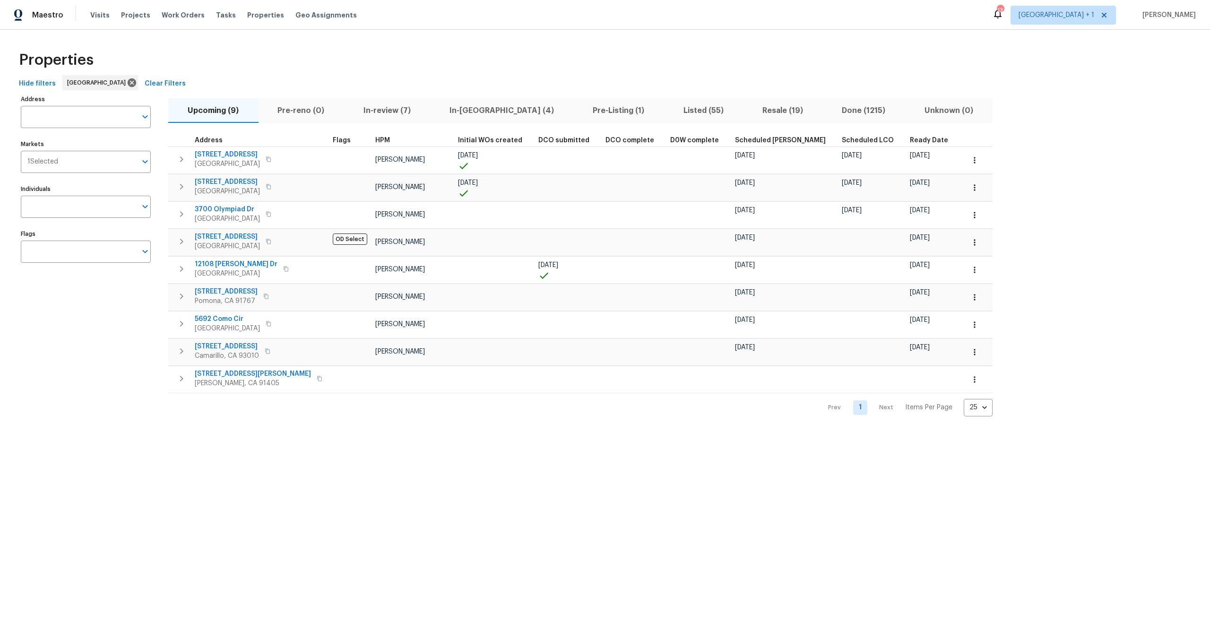 The height and width of the screenshot is (639, 1210). I want to click on span: Maestro, so click(48, 15).